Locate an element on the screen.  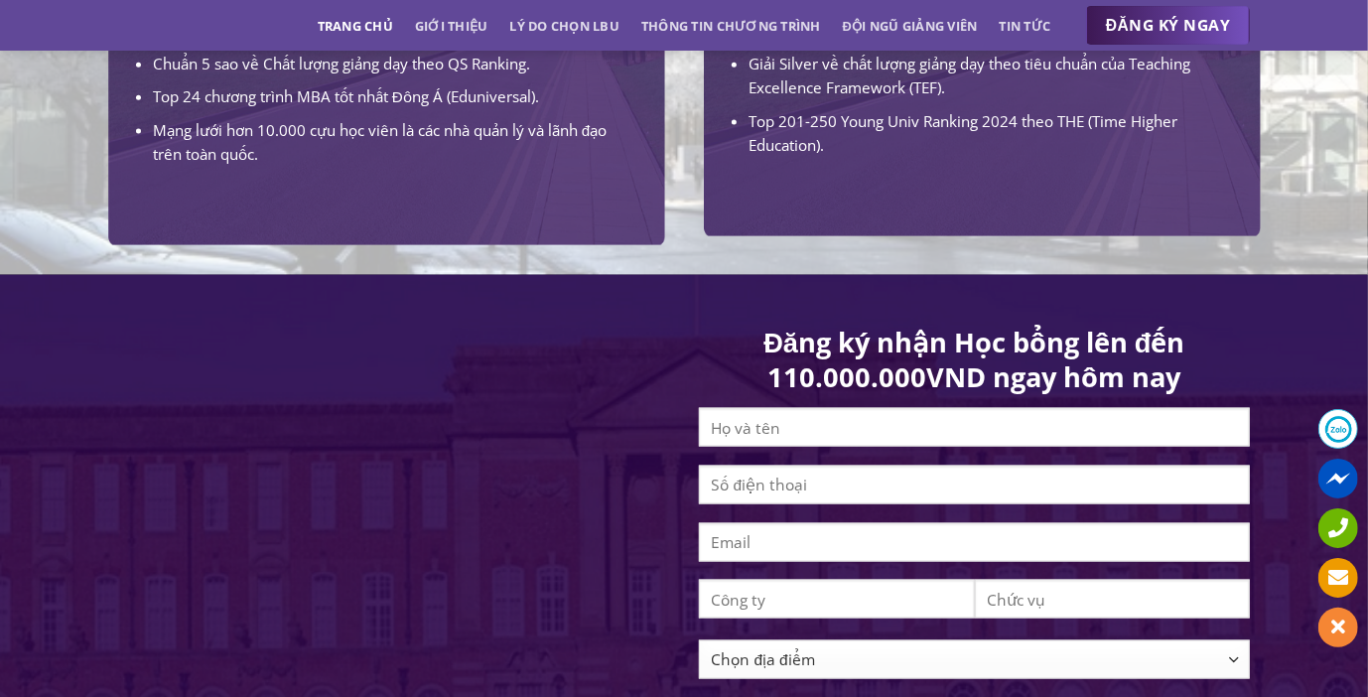
a: Trang chủ is located at coordinates (355, 26).